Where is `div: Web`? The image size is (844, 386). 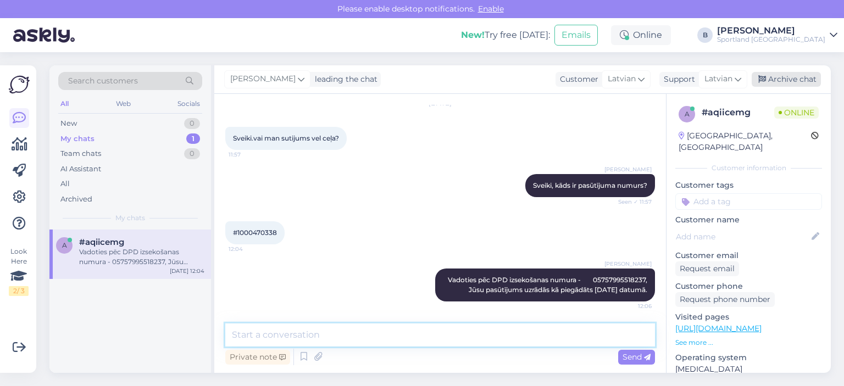 div: Web is located at coordinates (123, 104).